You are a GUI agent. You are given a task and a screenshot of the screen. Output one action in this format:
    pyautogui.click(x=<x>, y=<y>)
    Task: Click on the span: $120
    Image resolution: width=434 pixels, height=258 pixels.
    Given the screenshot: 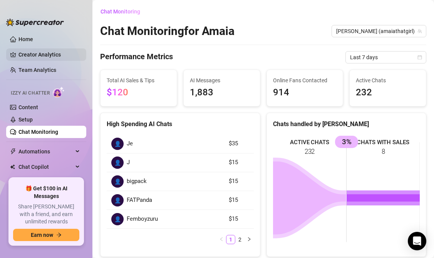 What is the action you would take?
    pyautogui.click(x=117, y=92)
    